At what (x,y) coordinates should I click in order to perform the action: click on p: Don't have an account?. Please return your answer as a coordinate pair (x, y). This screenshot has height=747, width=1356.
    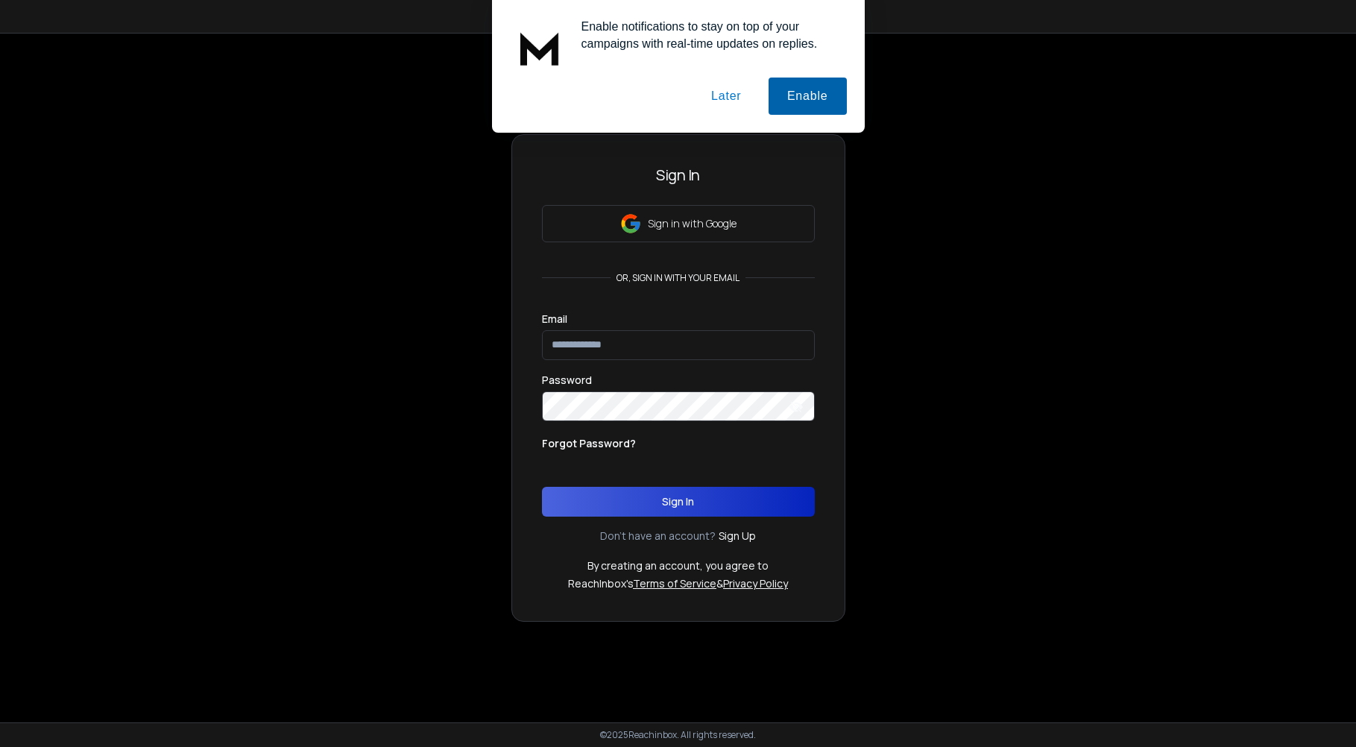
    Looking at the image, I should click on (658, 536).